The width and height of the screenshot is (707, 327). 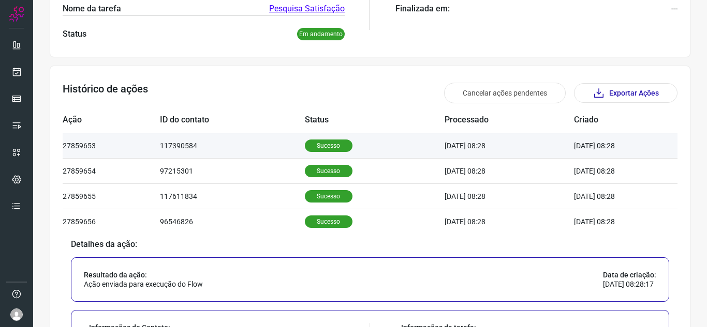 I want to click on img: Logo, so click(x=17, y=14).